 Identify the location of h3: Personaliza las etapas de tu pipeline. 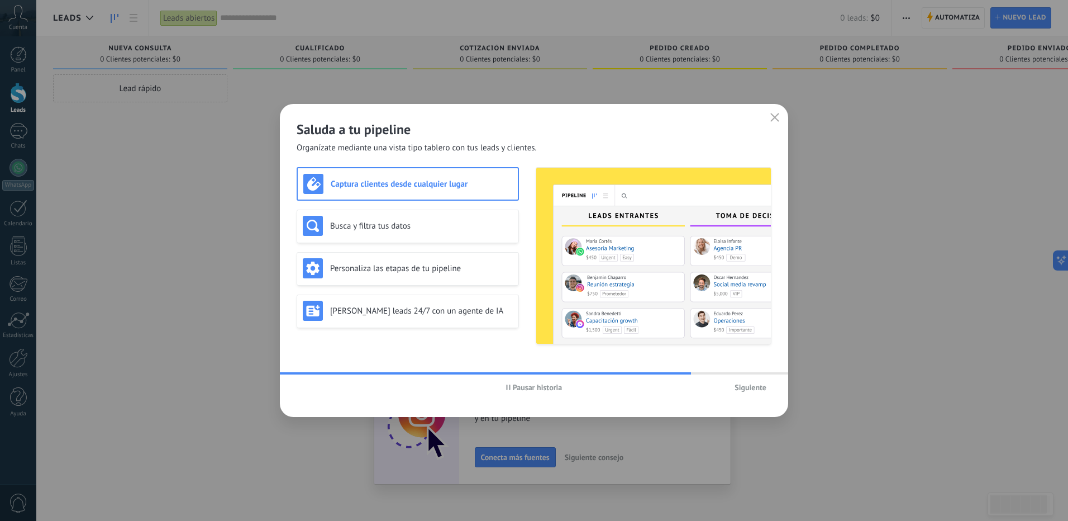
(421, 268).